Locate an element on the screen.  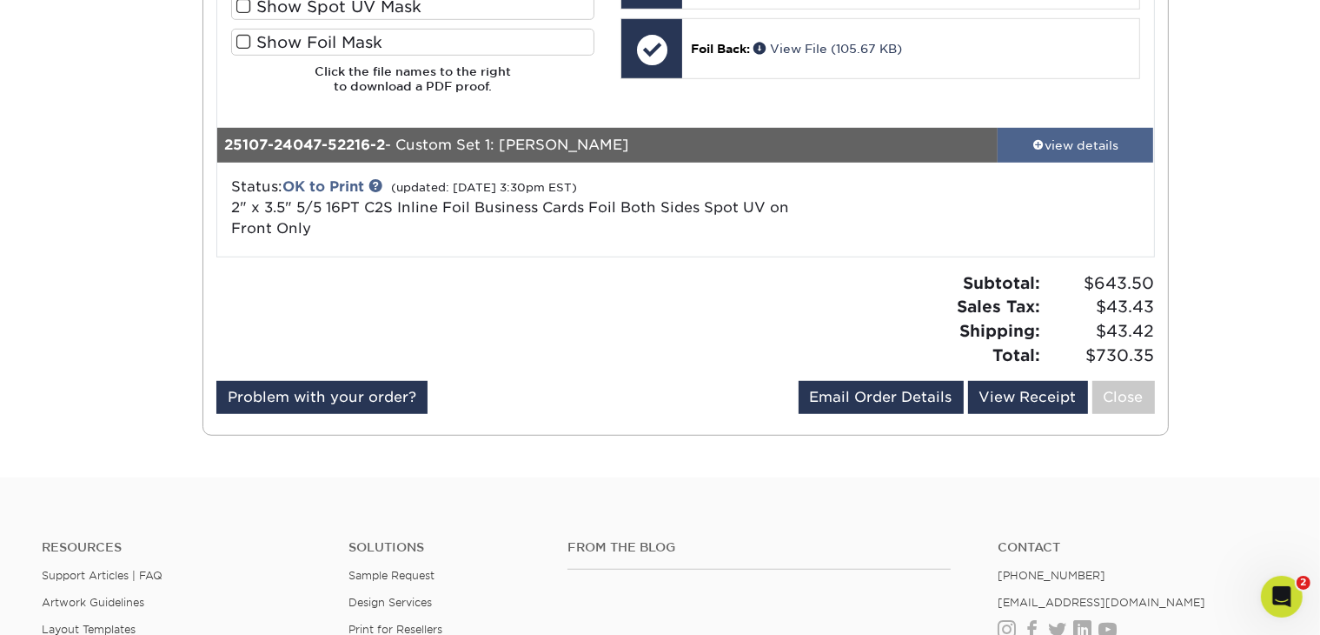
a: Sample Request is located at coordinates (391, 575).